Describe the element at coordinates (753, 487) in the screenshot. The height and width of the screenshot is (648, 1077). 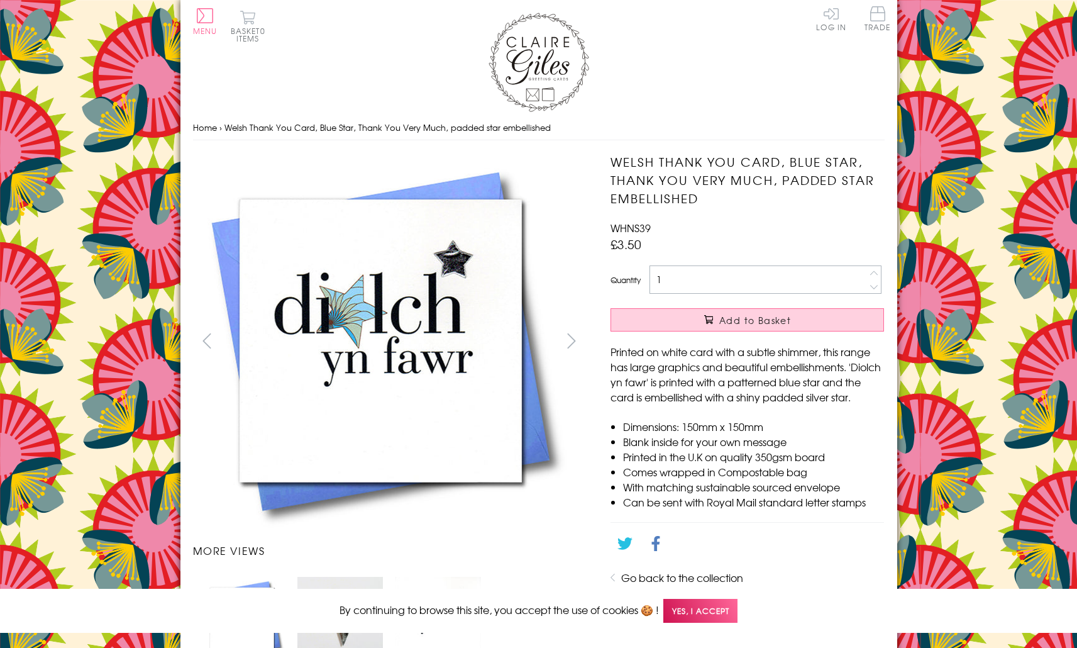
I see `li: With matching sustainable sourced envelope` at that location.